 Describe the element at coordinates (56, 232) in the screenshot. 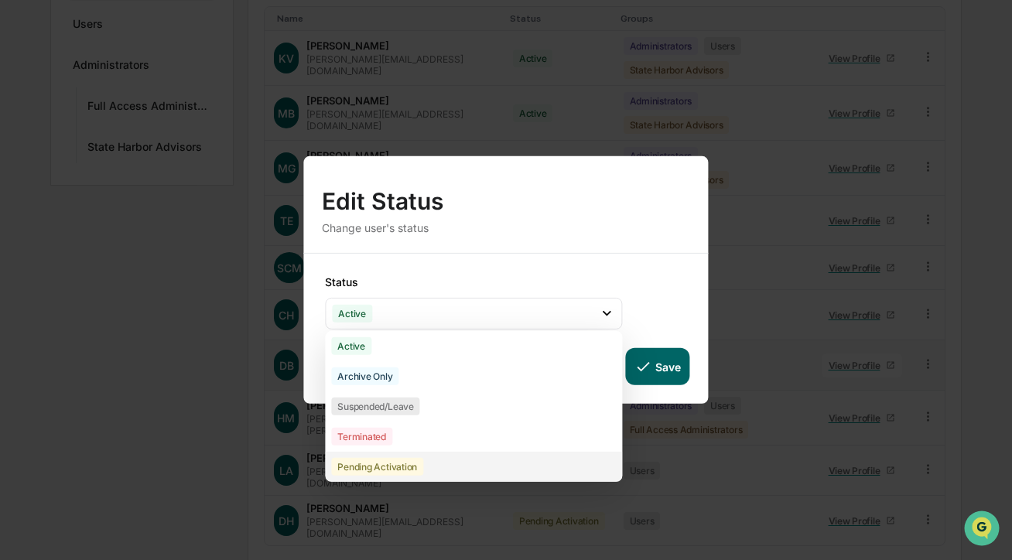

I see `a: 🔎Data Lookup` at that location.